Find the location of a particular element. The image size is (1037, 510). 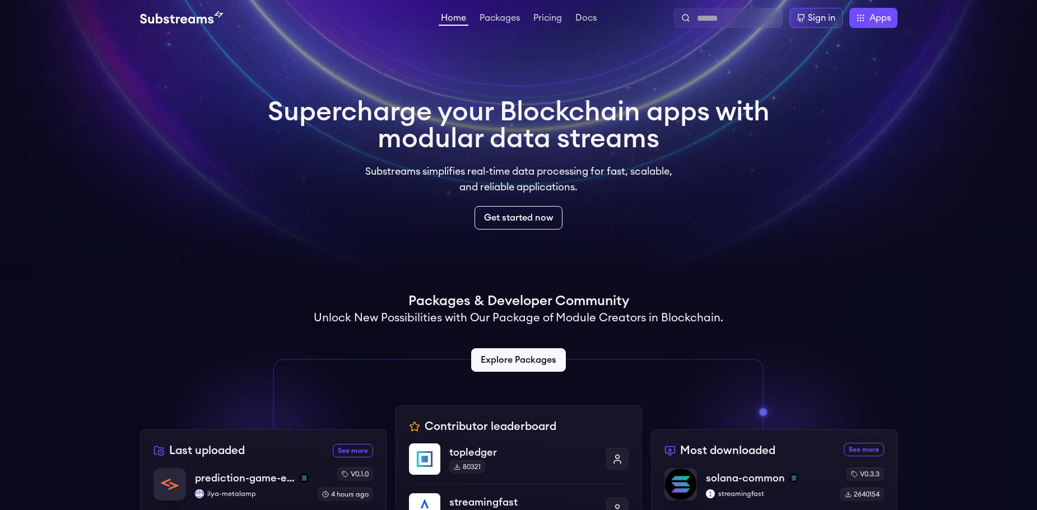

div: 80321 is located at coordinates (467, 467).